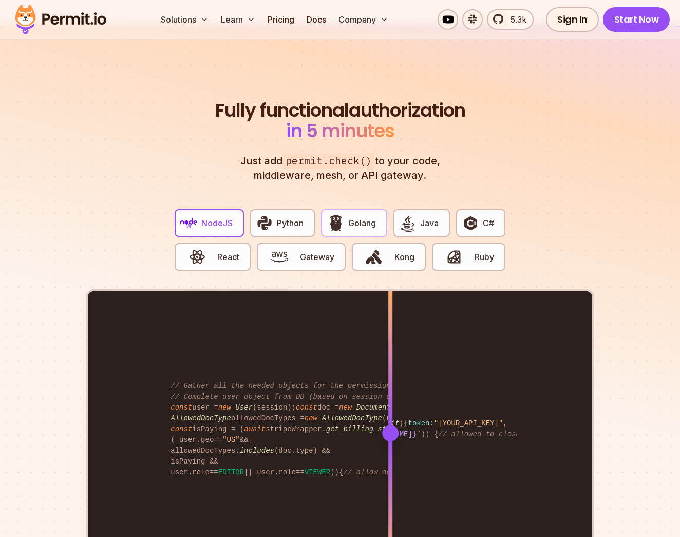 This screenshot has width=680, height=537. What do you see at coordinates (264, 223) in the screenshot?
I see `img: Python` at bounding box center [264, 223].